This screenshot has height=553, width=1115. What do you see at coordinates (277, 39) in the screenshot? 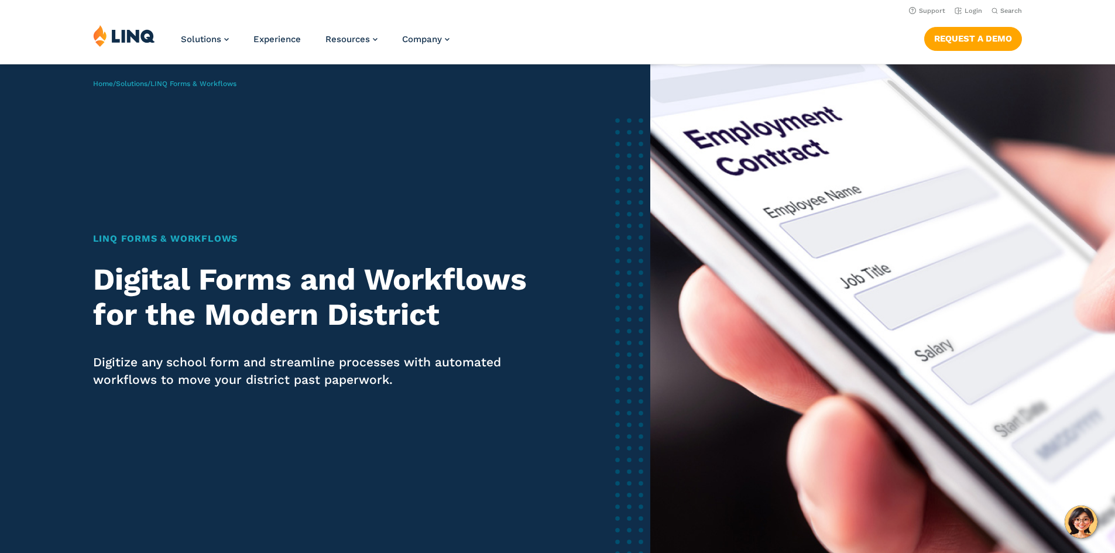
I see `a: Experience` at bounding box center [277, 39].